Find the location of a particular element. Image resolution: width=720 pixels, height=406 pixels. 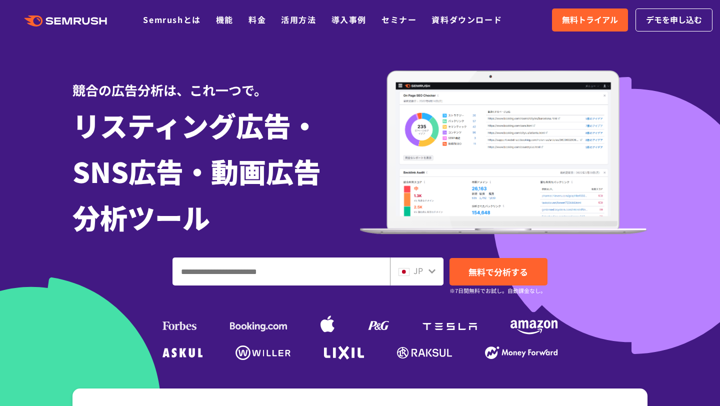

h1: リスティング広告・ SNS広告・動画広告 分析ツール is located at coordinates (216, 171).